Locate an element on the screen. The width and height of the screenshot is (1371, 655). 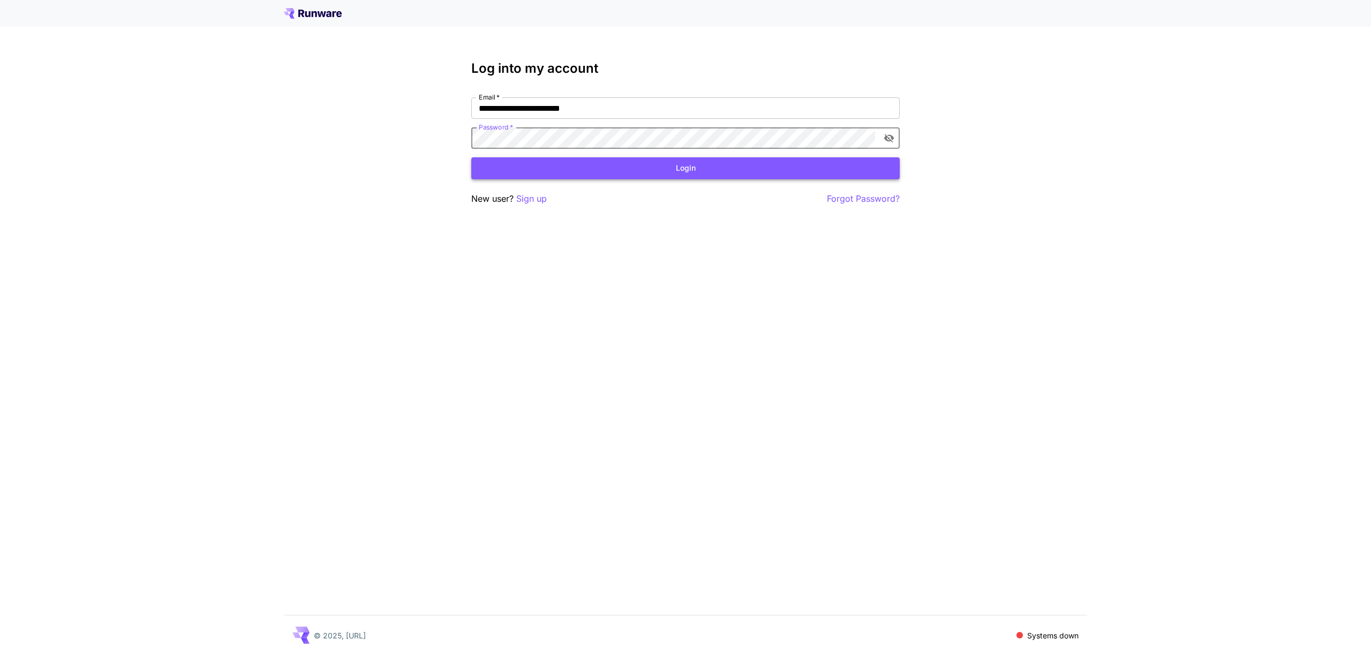
h3: Log into my account is located at coordinates (685, 69).